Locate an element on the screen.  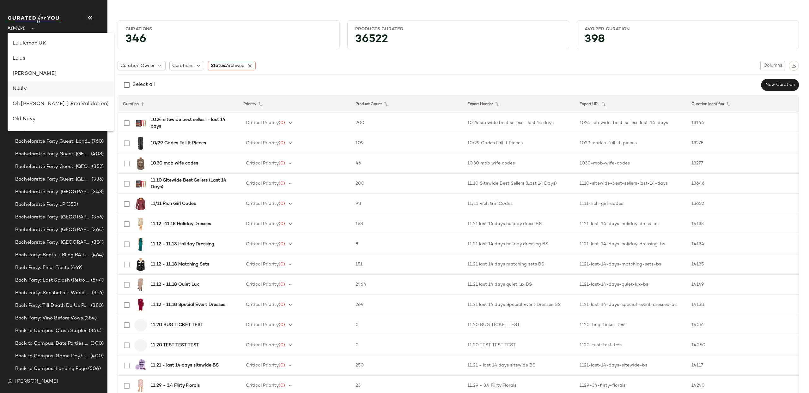
td: 1121-last-14-days-holiday-dressing-bs is located at coordinates (630, 245).